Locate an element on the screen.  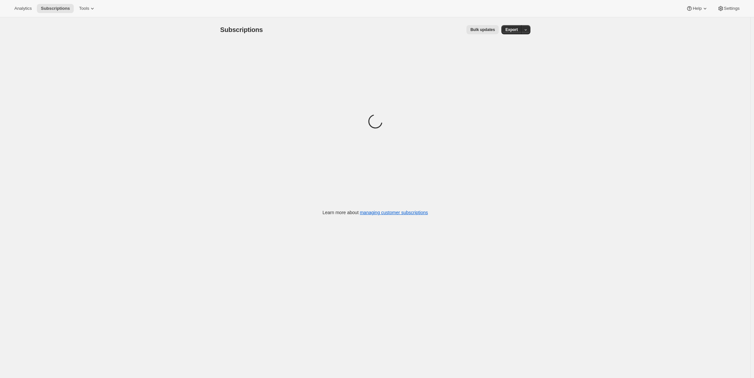
button: Analytics is located at coordinates (23, 8).